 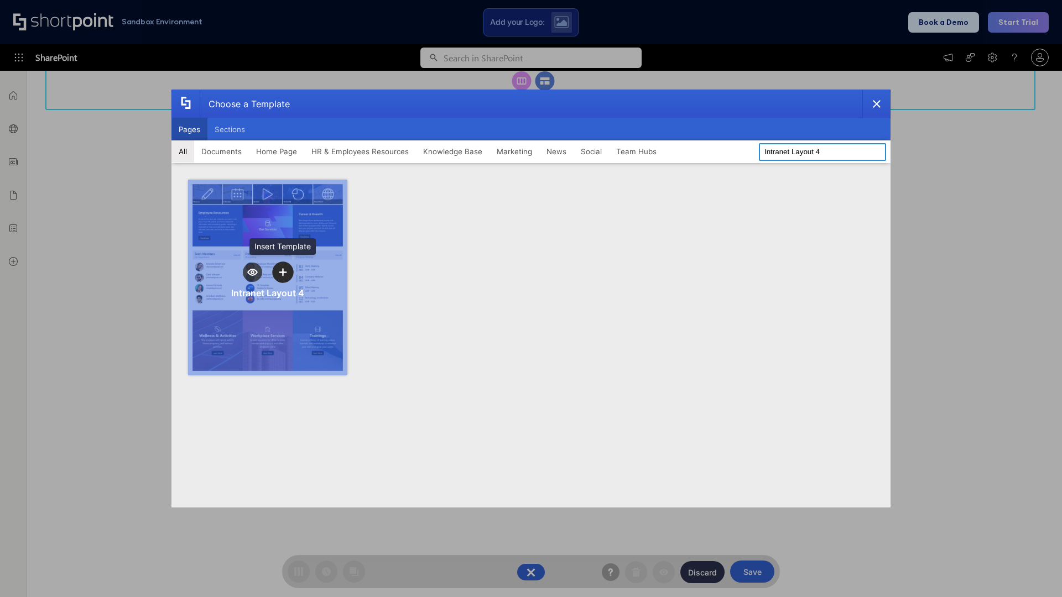 What do you see at coordinates (268, 293) in the screenshot?
I see `div: Intranet Layout 4` at bounding box center [268, 293].